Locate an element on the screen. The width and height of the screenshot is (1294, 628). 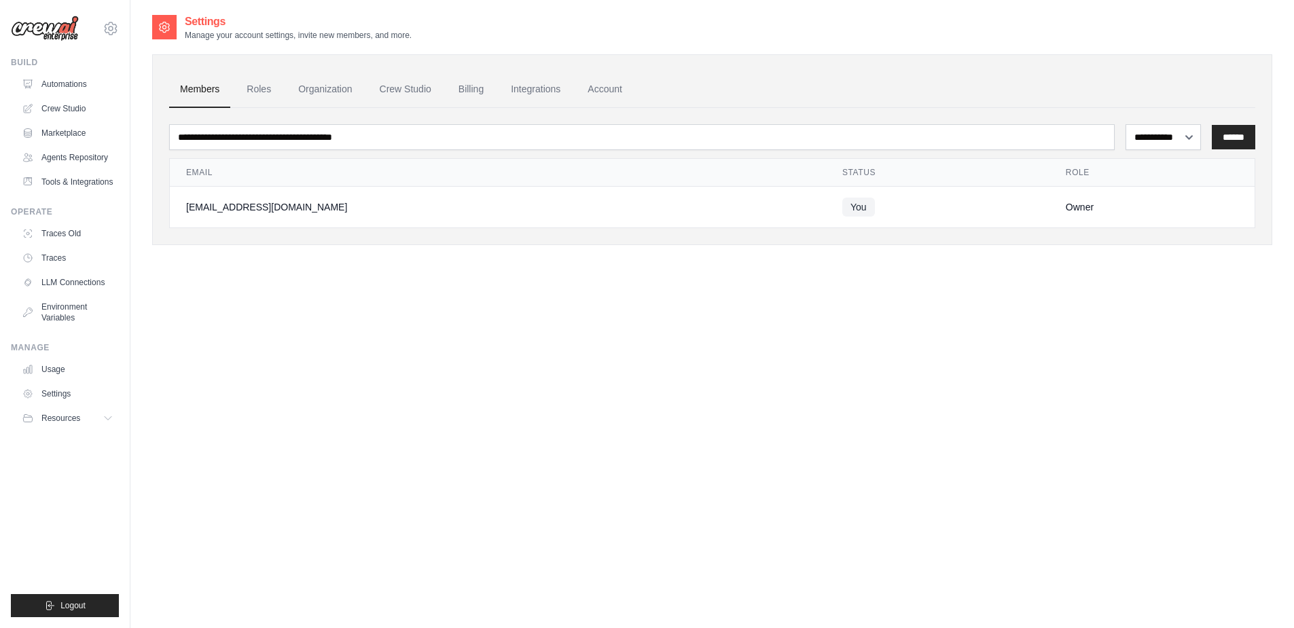
button: Logout is located at coordinates (65, 606).